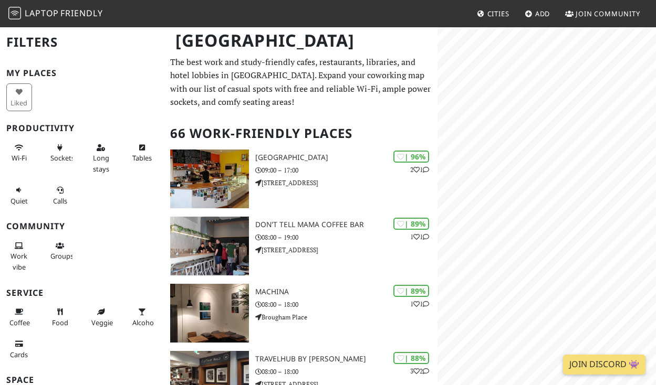 Image resolution: width=656 pixels, height=385 pixels. What do you see at coordinates (81, 13) in the screenshot?
I see `span: Friendly` at bounding box center [81, 13].